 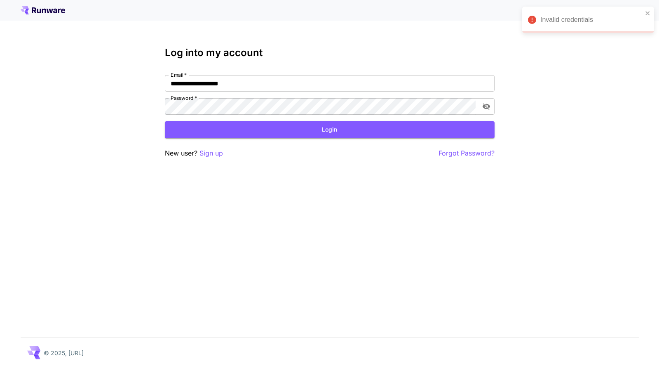 I want to click on div: Invalid credentials, so click(x=592, y=20).